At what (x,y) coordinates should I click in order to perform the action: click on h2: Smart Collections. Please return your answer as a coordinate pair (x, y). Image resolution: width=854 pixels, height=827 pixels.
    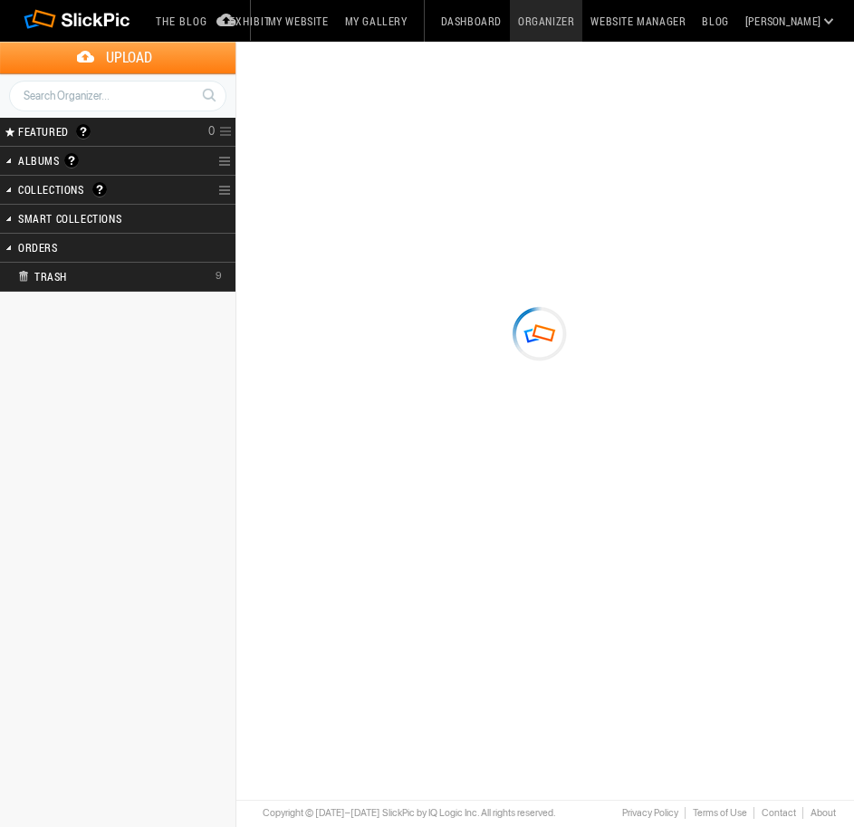
    Looking at the image, I should click on (94, 218).